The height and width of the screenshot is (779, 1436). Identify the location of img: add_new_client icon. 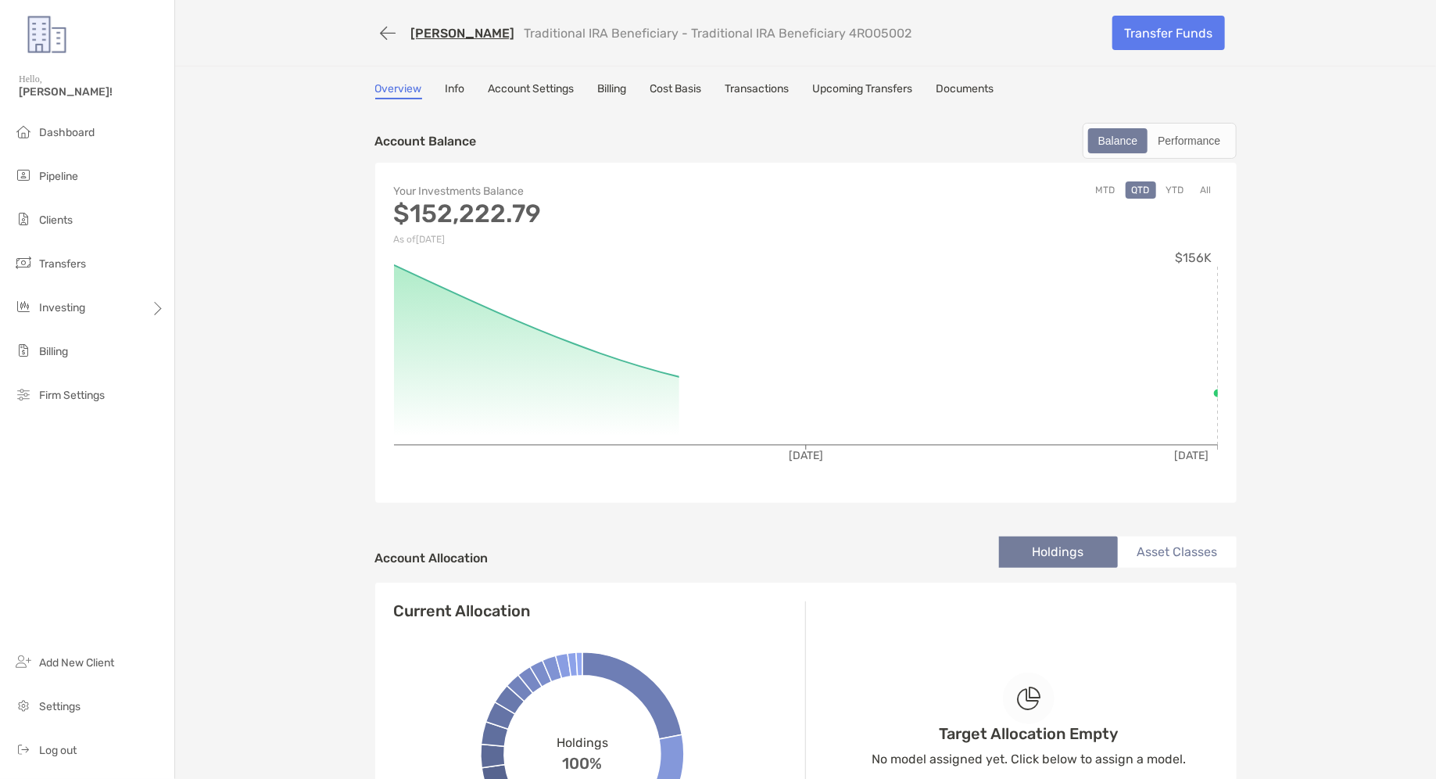
(23, 662).